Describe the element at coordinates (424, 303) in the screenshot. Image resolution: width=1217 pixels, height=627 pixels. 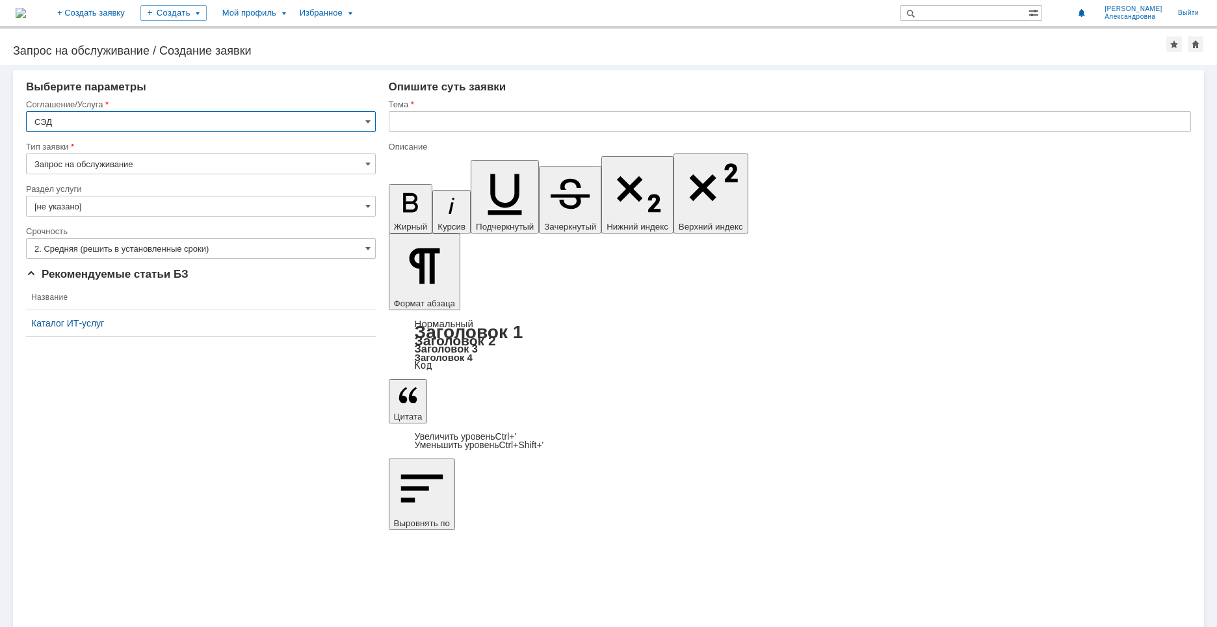
I see `span: Формат абзаца` at that location.